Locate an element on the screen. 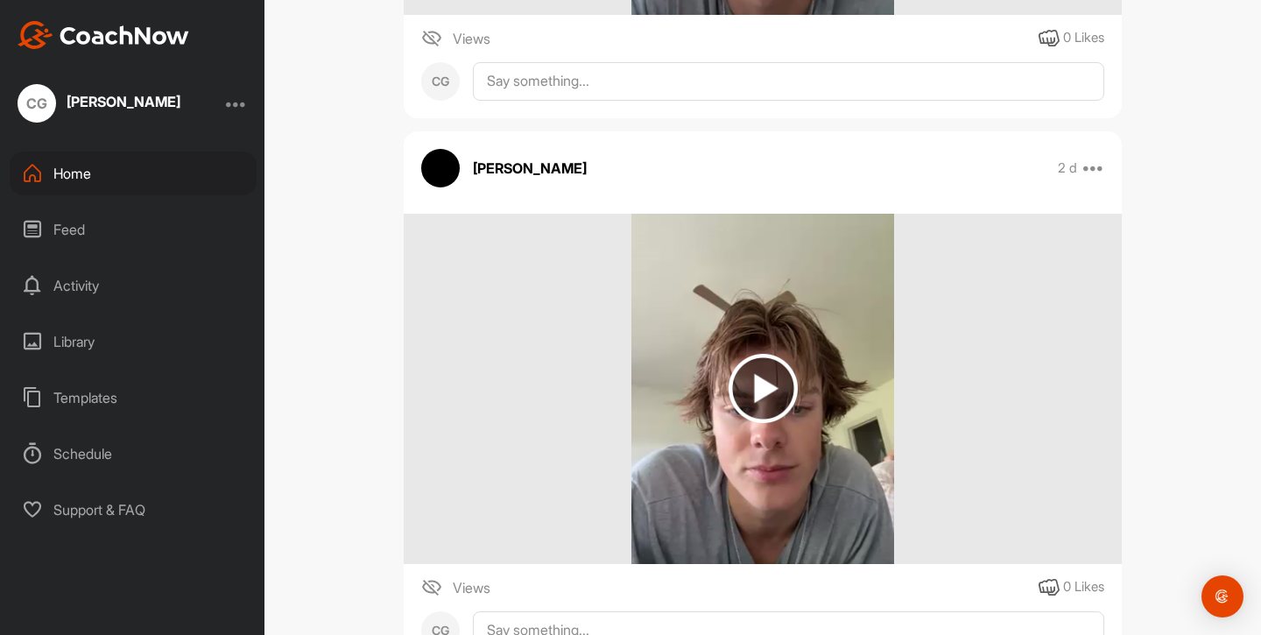 The width and height of the screenshot is (1261, 635). div: Templates is located at coordinates (133, 398).